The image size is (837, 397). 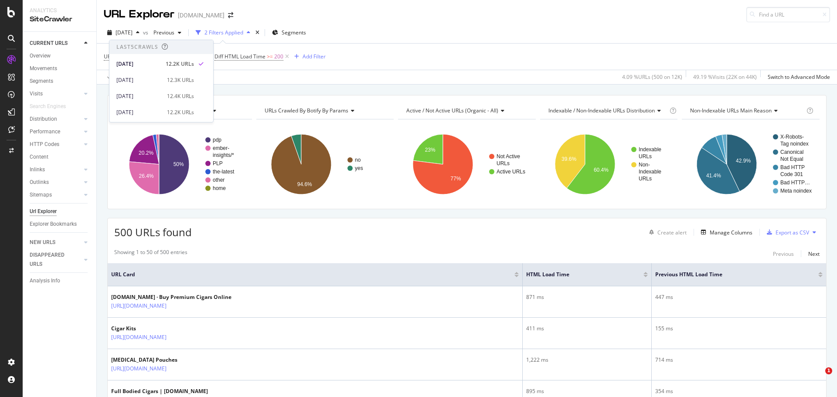 What do you see at coordinates (792, 152) in the screenshot?
I see `text: Canonical` at bounding box center [792, 152].